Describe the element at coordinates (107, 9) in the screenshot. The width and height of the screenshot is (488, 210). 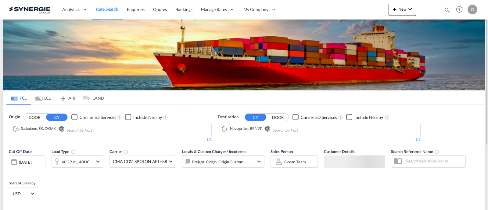
I see `span: Rate Search` at that location.